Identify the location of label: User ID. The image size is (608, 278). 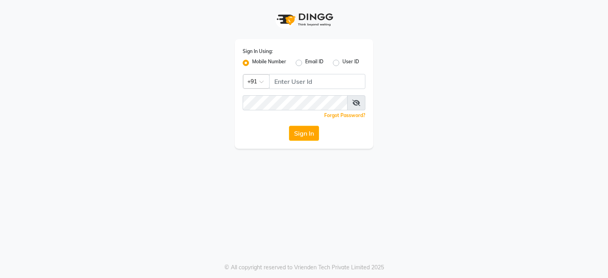
(351, 63).